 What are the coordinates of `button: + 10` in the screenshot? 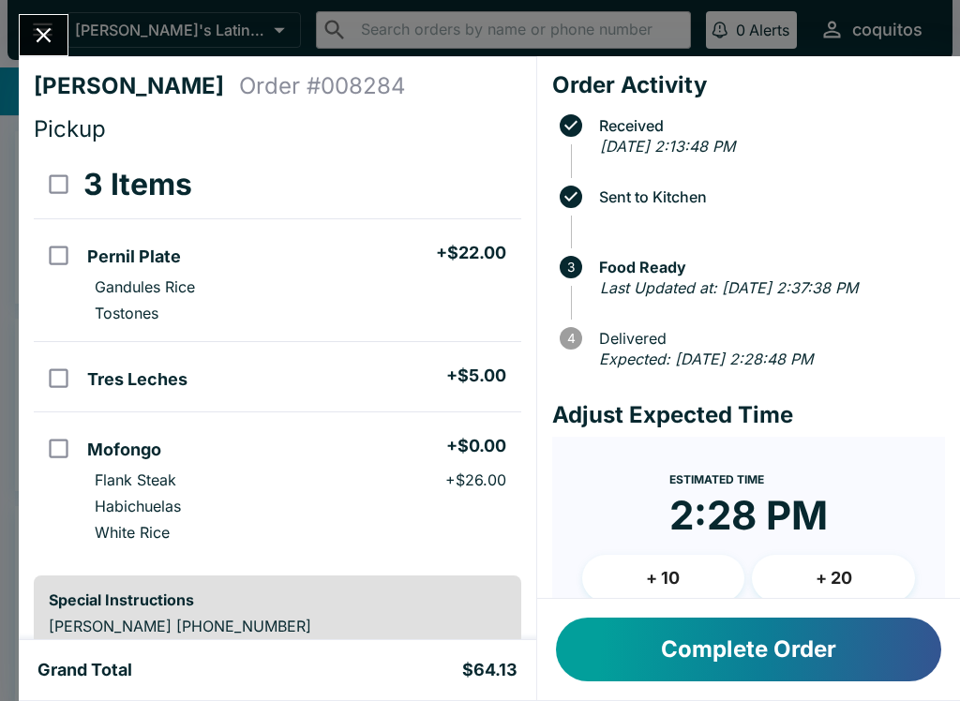 It's located at (664, 579).